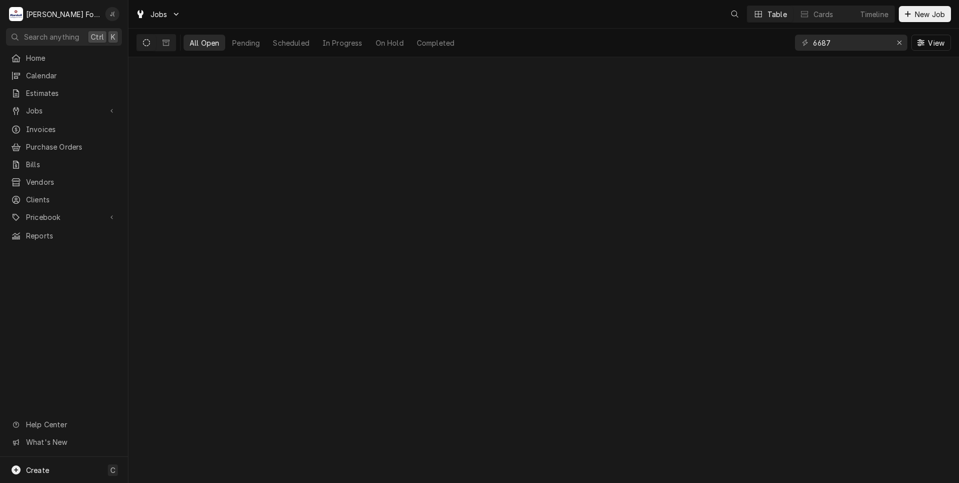  What do you see at coordinates (64, 164) in the screenshot?
I see `a: Bills` at bounding box center [64, 164].